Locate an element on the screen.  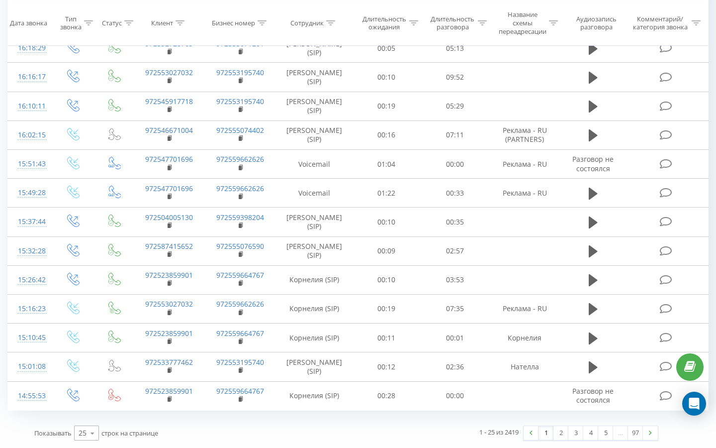
a: 2 is located at coordinates (561, 433).